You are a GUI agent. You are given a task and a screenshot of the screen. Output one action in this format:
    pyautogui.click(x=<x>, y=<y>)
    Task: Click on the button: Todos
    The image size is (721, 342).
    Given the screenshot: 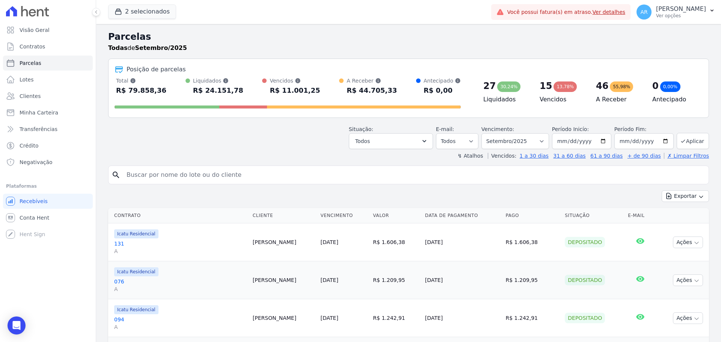 What is the action you would take?
    pyautogui.click(x=391, y=141)
    